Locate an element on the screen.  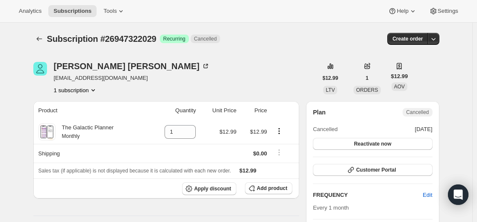
button: Analytics is located at coordinates (30, 11).